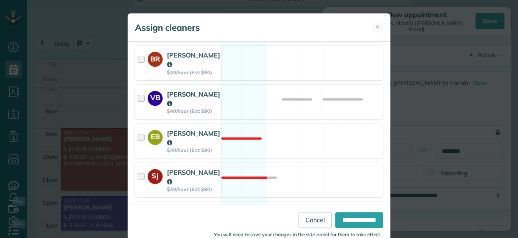  What do you see at coordinates (298, 234) in the screenshot?
I see `small: You will need to save your changes in the side panel for them to take effect.` at bounding box center [298, 234].